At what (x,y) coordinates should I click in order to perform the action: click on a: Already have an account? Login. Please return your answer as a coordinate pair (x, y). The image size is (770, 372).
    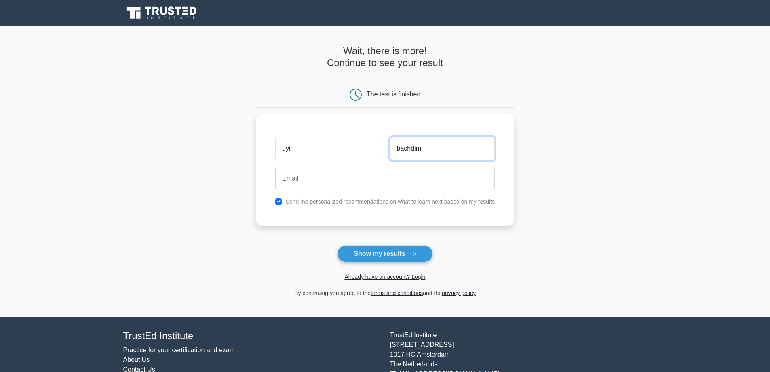
    Looking at the image, I should click on (385, 277).